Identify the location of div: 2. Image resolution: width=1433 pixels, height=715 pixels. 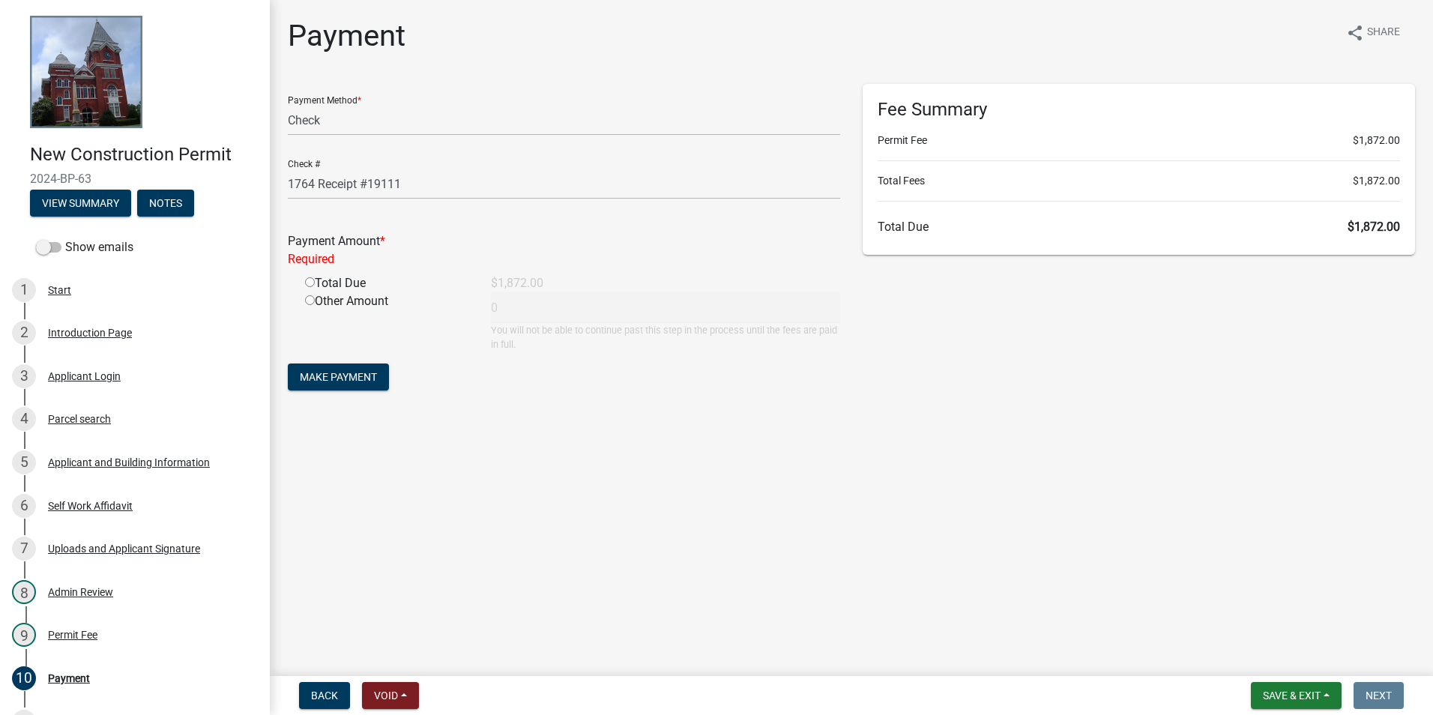
(24, 333).